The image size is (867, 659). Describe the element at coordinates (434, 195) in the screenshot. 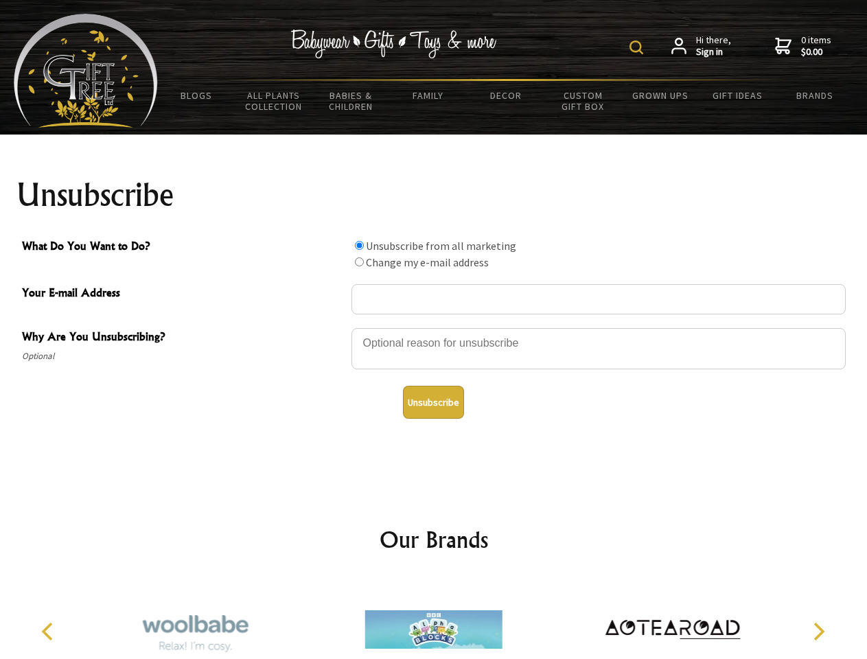

I see `h1: Unsubscribe` at that location.